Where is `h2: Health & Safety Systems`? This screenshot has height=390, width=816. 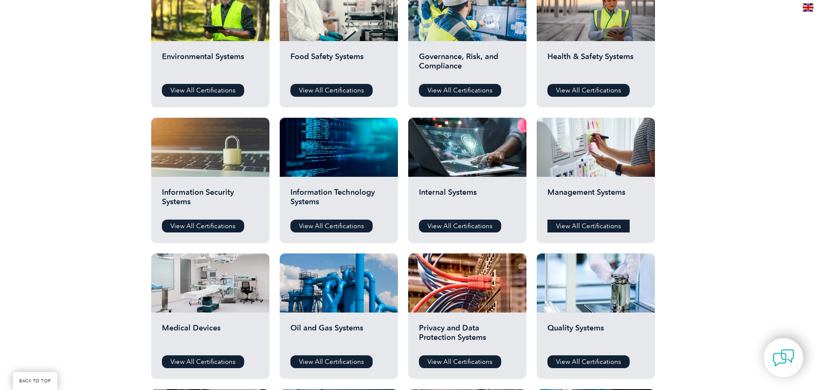
h2: Health & Safety Systems is located at coordinates (596, 65).